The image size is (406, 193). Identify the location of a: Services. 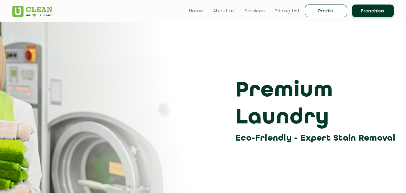
(255, 11).